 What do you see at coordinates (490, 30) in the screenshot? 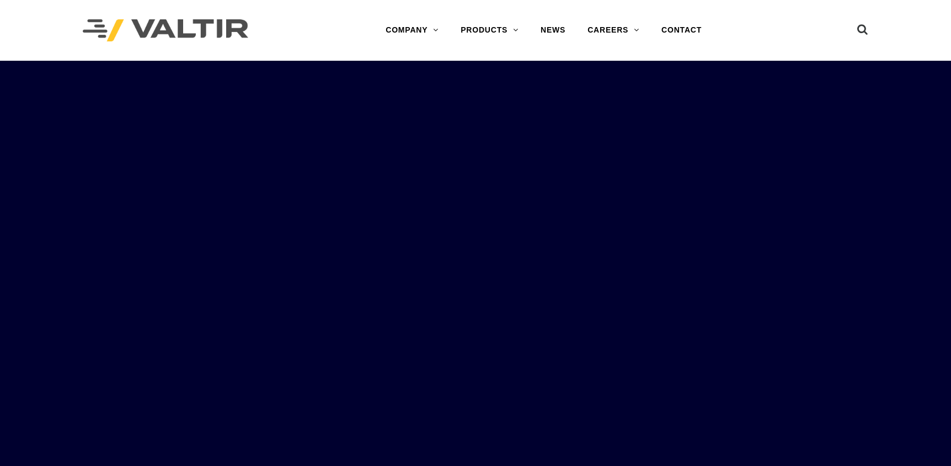
I see `a: PRODUCTS` at bounding box center [490, 30].